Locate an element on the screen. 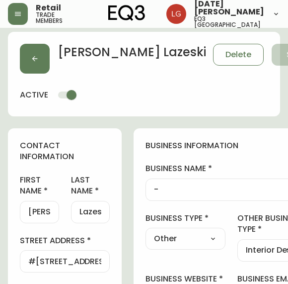 The image size is (288, 284). h5: trade members is located at coordinates (57, 18).